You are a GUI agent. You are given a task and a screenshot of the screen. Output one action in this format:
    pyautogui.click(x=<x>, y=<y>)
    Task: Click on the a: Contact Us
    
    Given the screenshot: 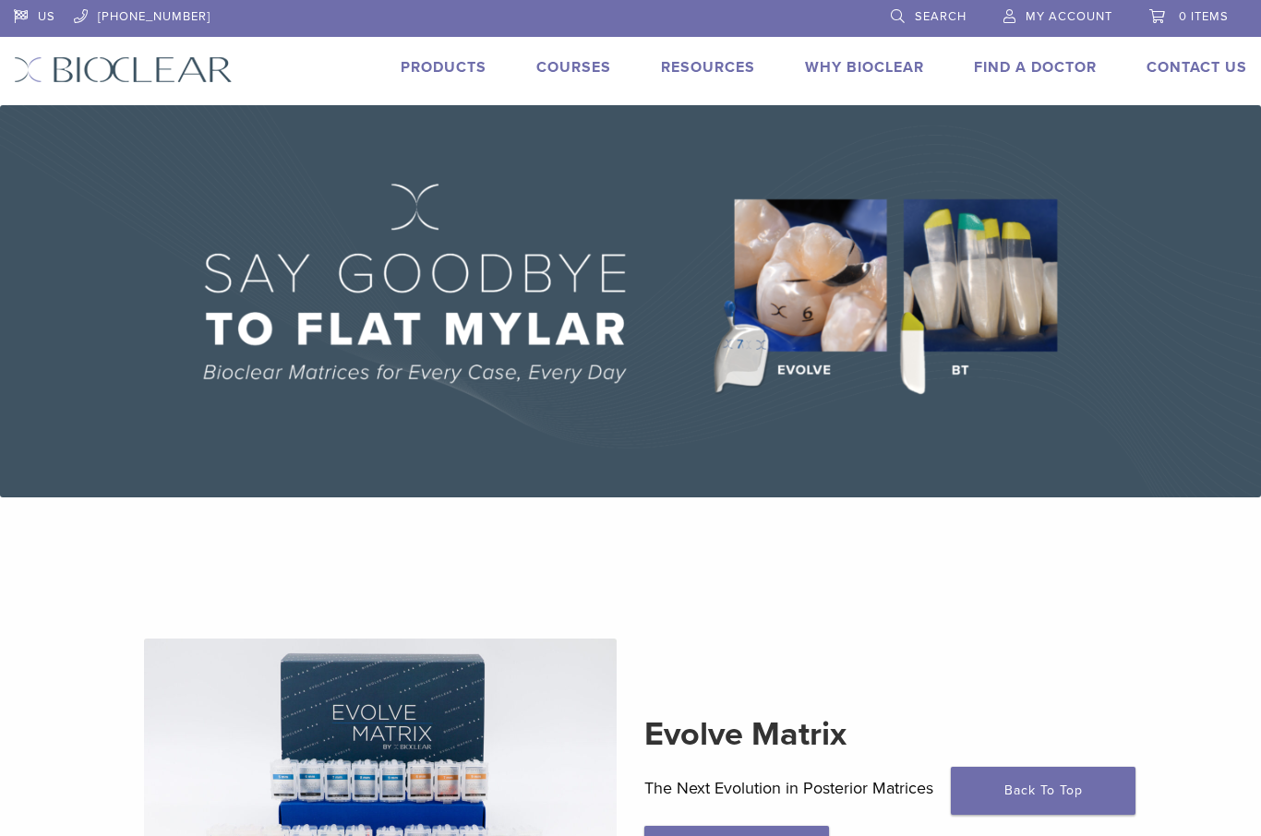 What is the action you would take?
    pyautogui.click(x=1196, y=67)
    